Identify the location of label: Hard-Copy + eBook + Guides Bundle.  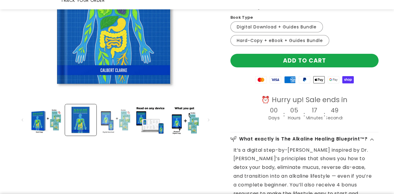
(280, 41).